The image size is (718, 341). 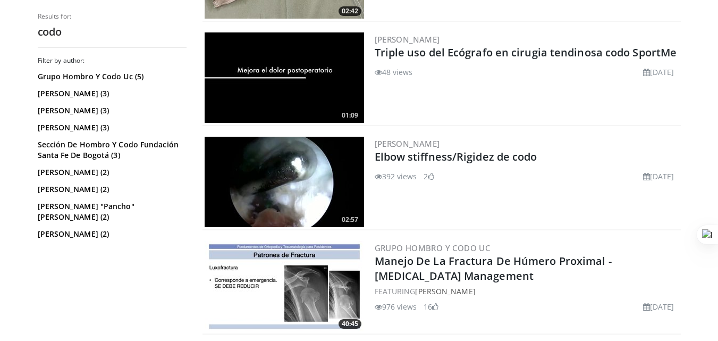 I want to click on img: dd0e066d-fd00-405f-b3a3-eff5d421ec02.300x170_q85_crop-smart_upscale.jpg, so click(x=284, y=78).